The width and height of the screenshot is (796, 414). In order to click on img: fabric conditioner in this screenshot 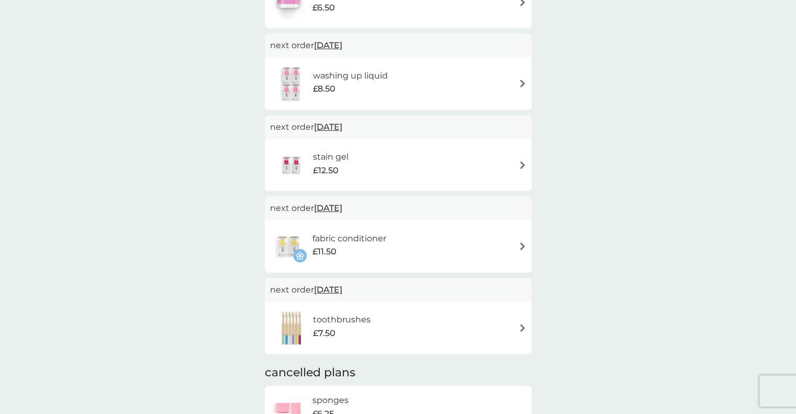, I will do `click(288, 247)`.